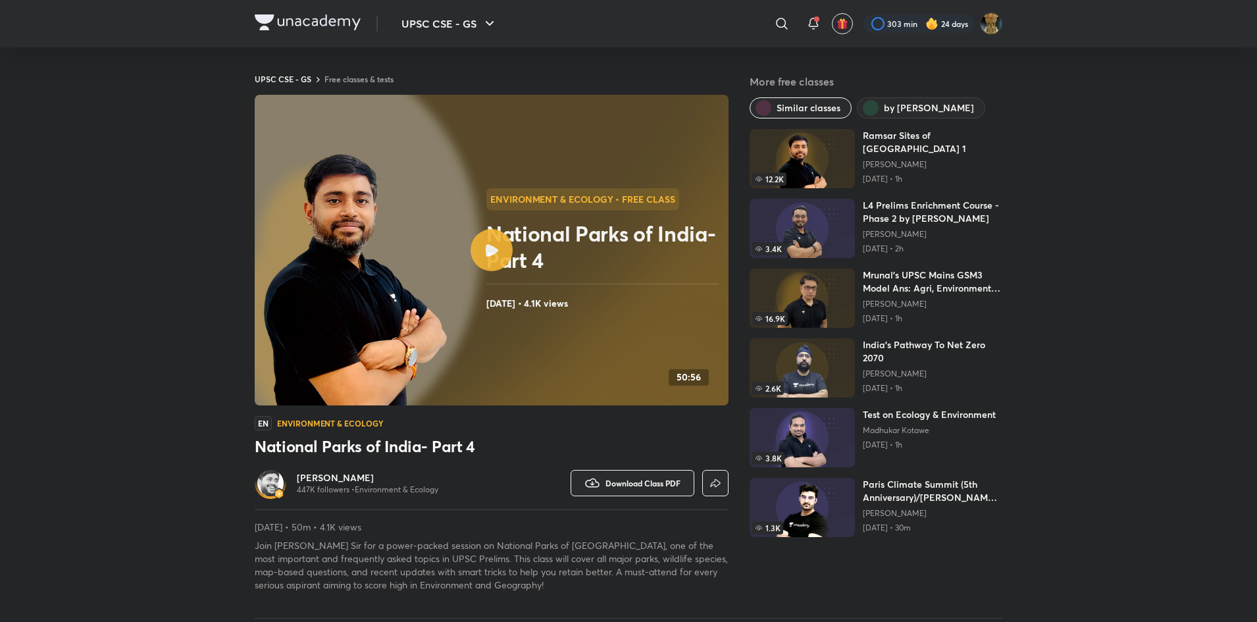 This screenshot has width=1257, height=622. Describe the element at coordinates (449, 24) in the screenshot. I see `button: UPSC CSE - GS` at that location.